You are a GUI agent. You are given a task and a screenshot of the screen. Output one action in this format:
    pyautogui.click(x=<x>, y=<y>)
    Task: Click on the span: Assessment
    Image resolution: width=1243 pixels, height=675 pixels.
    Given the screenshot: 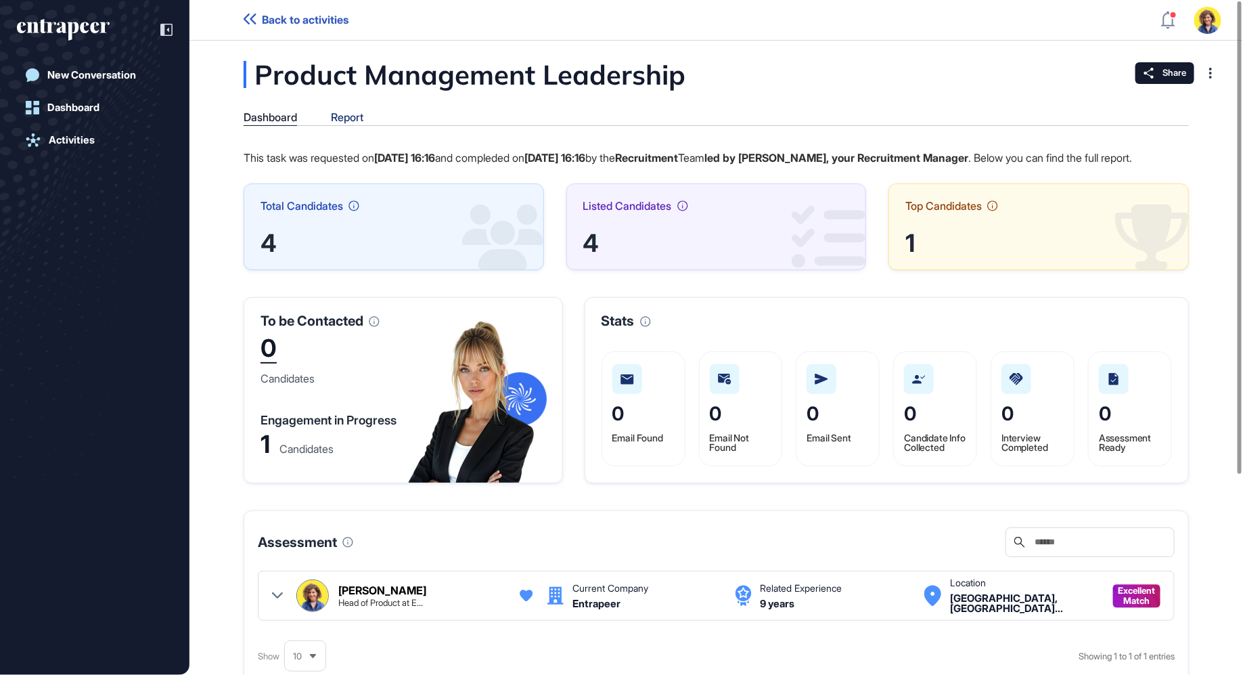 What is the action you would take?
    pyautogui.click(x=297, y=542)
    